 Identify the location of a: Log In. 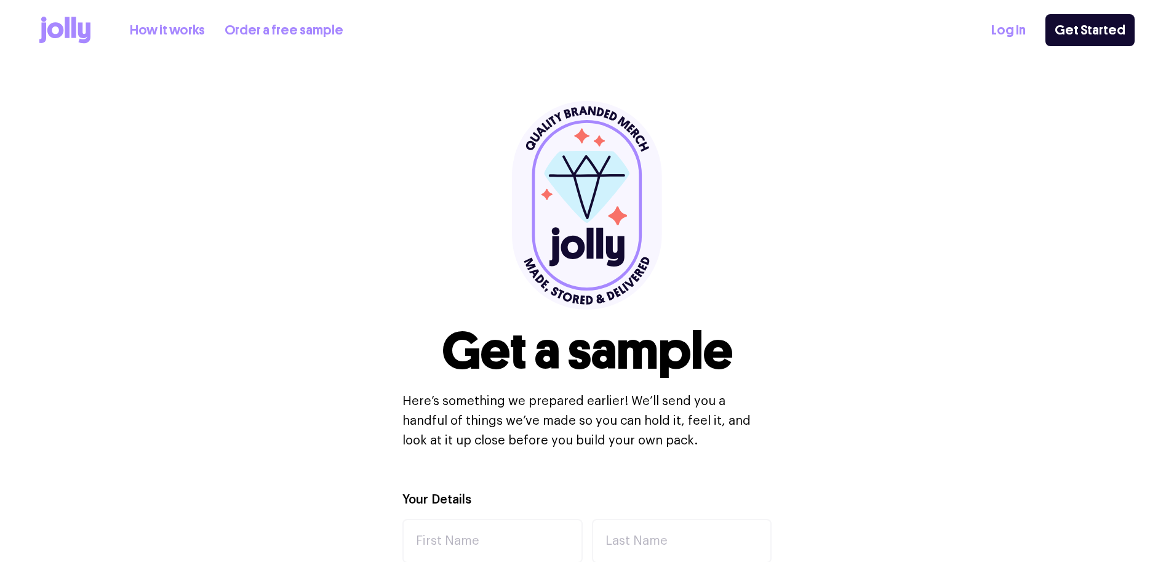
(1008, 30).